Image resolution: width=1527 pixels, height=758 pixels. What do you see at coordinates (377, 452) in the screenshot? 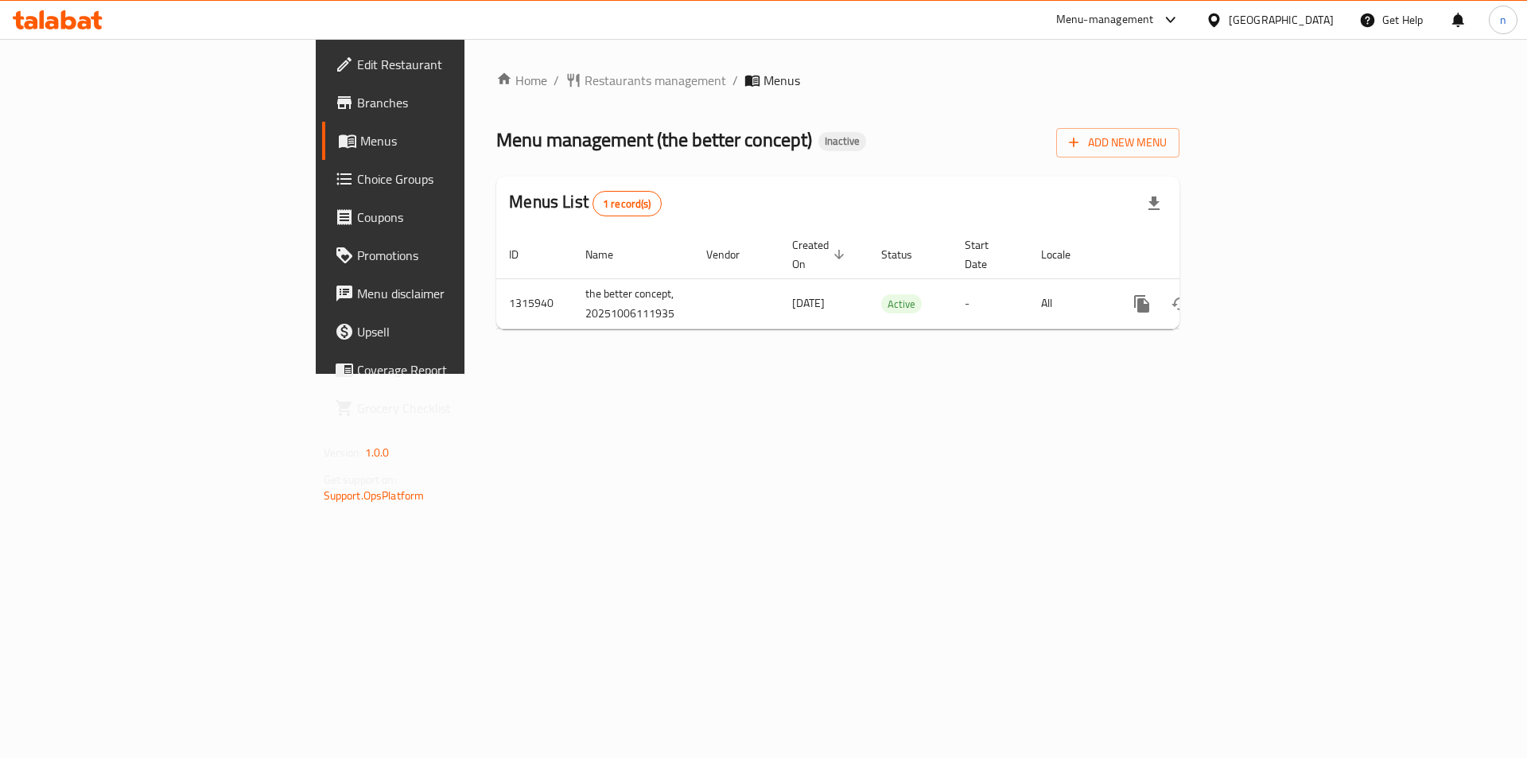
I see `span: 1.0.0` at bounding box center [377, 452].